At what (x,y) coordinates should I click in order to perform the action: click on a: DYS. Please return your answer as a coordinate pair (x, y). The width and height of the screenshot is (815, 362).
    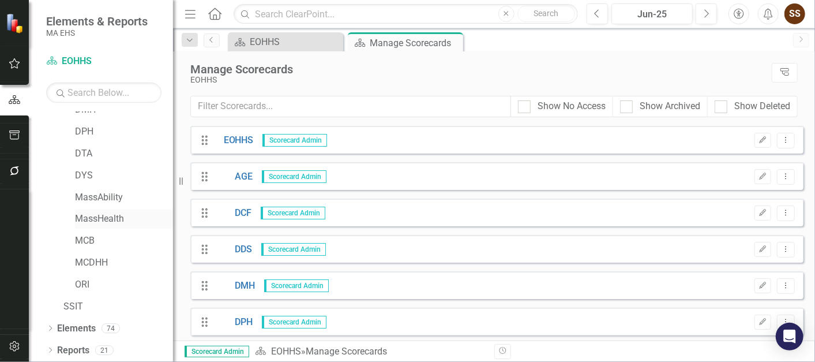
    Looking at the image, I should click on (124, 175).